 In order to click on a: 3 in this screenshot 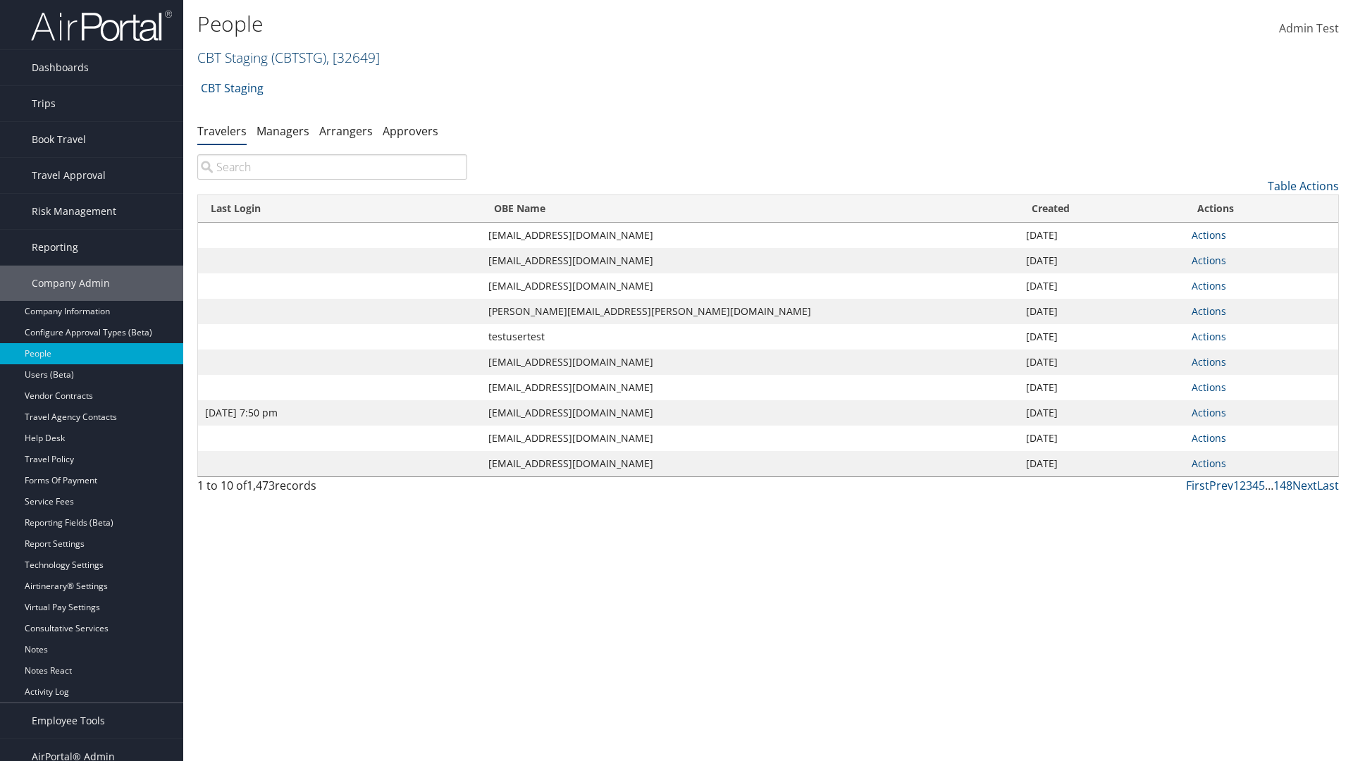, I will do `click(1249, 486)`.